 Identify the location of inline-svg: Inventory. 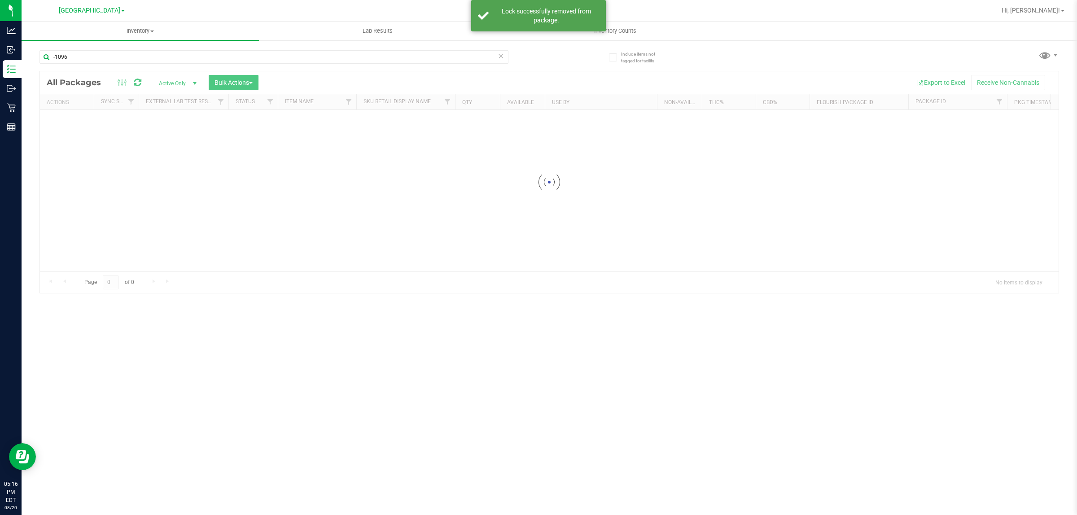
(11, 69).